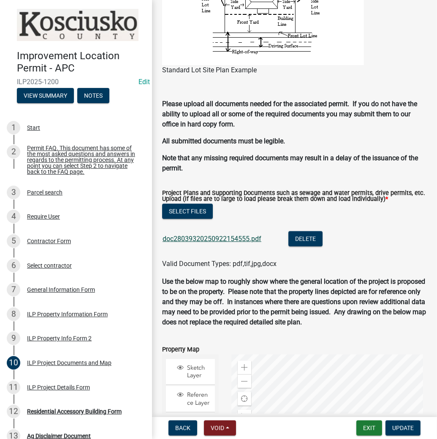 This screenshot has width=437, height=439. Describe the element at coordinates (245, 381) in the screenshot. I see `div: Zoom out` at that location.